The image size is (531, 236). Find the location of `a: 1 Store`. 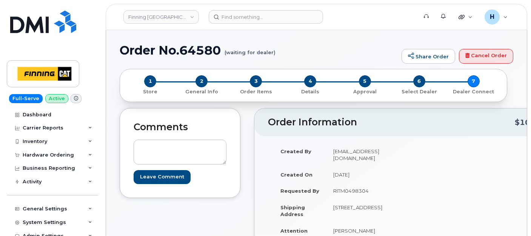

a: 1 Store is located at coordinates (150, 91).